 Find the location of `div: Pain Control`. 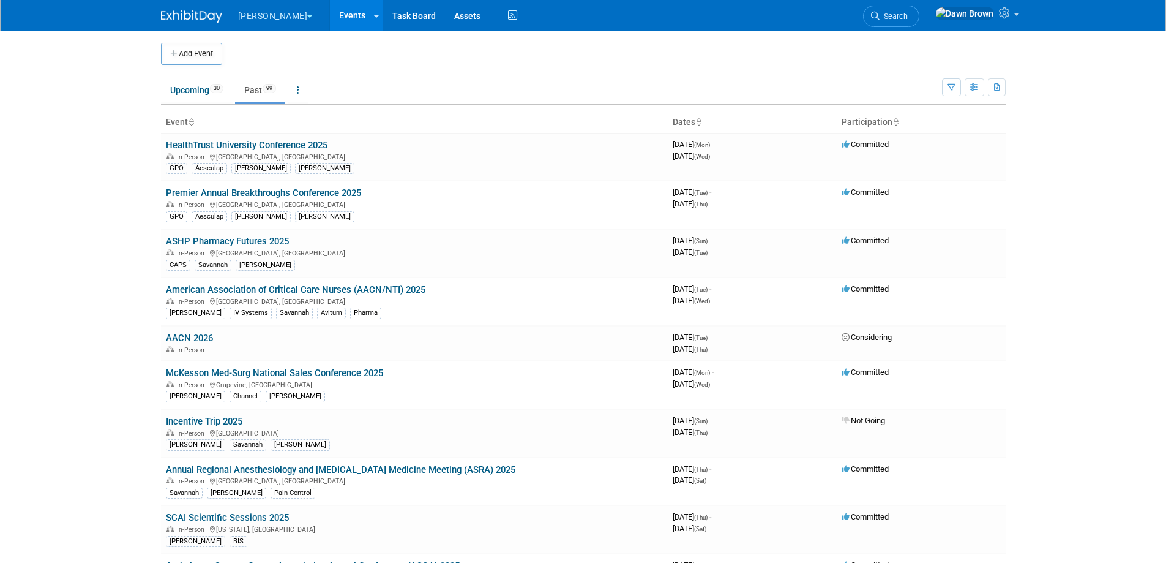

div: Pain Control is located at coordinates (293, 493).